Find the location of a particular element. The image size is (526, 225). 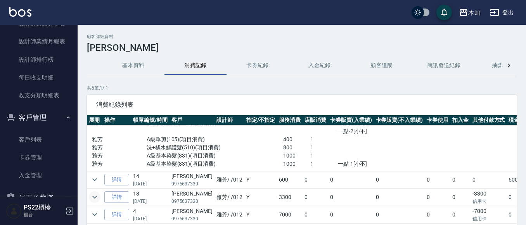

td: 18 is located at coordinates (150, 197).